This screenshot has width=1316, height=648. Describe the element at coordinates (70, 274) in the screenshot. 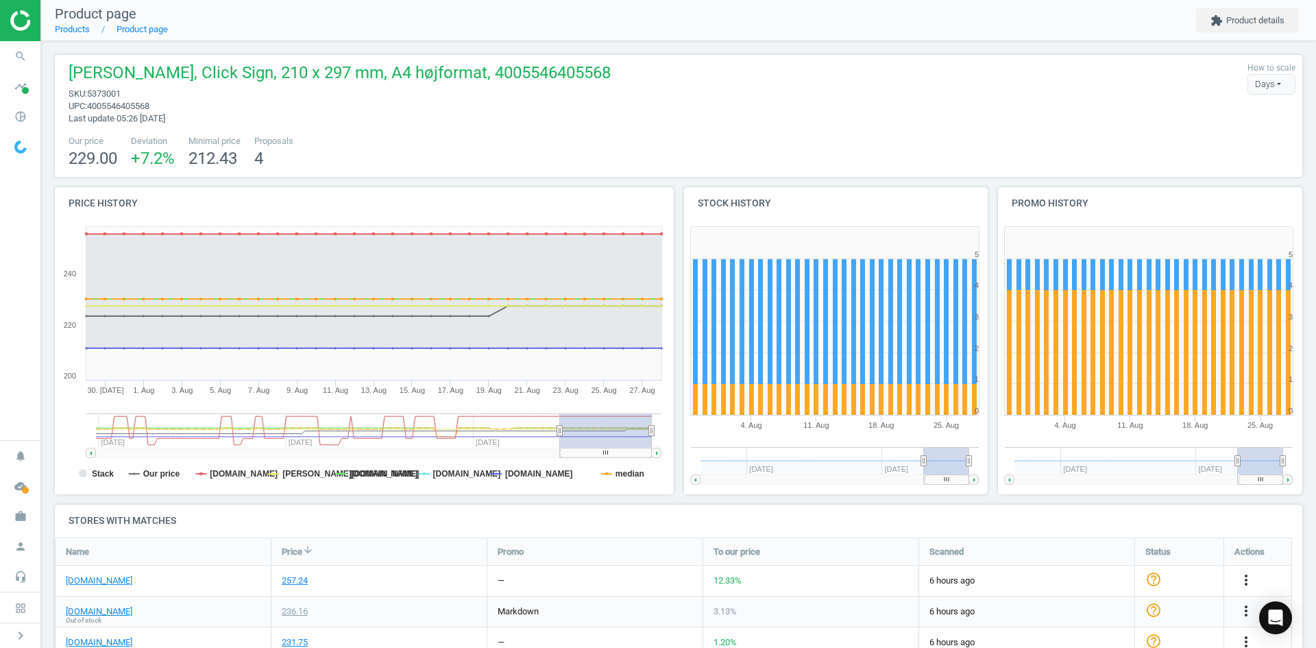

I see `text: 240` at that location.